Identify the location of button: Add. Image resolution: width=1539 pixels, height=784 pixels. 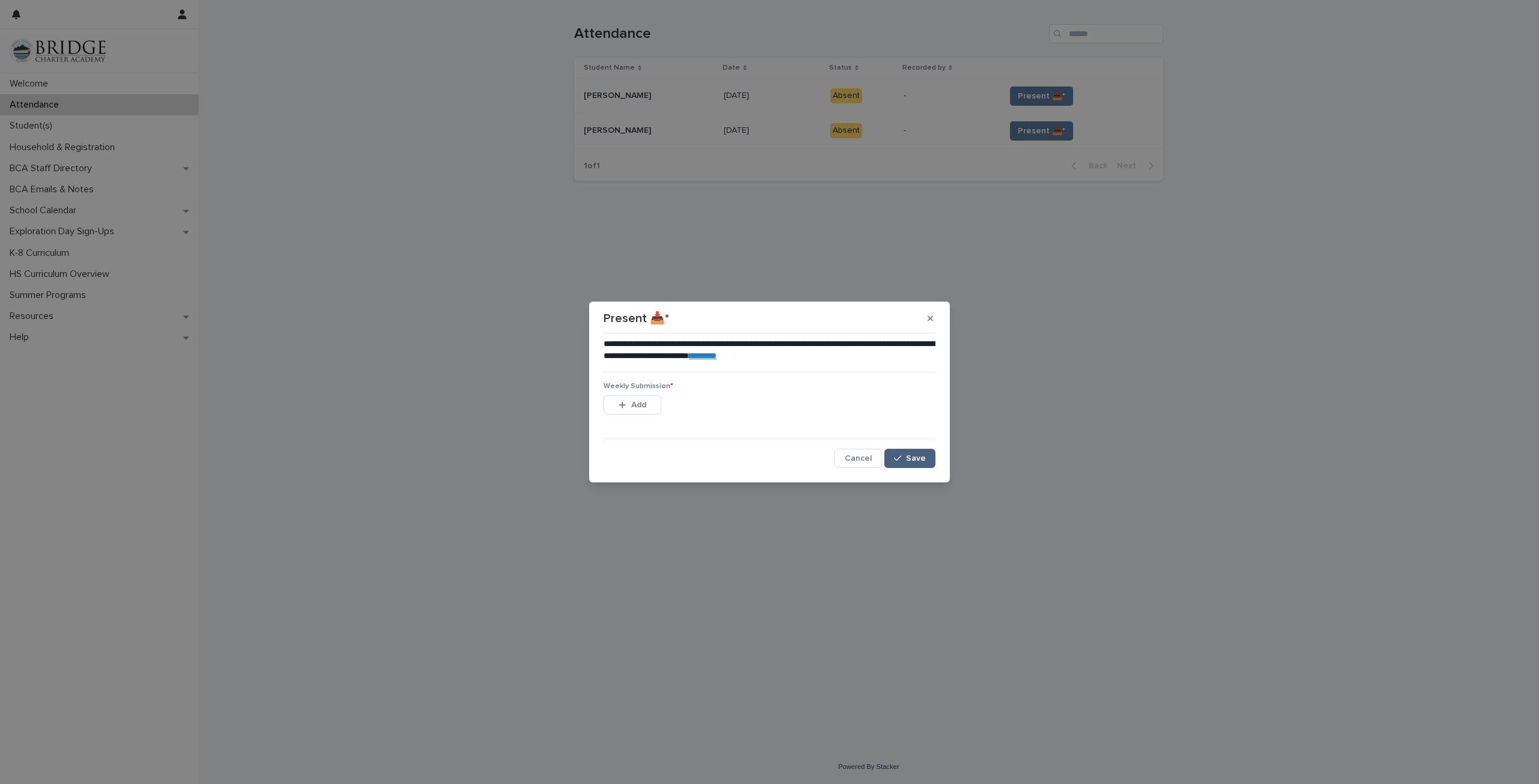
(633, 405).